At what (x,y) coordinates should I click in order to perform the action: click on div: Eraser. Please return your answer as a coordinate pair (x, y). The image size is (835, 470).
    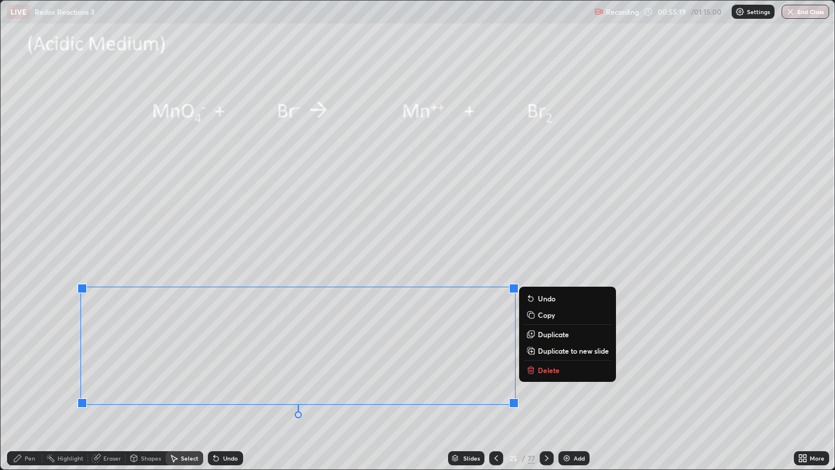
    Looking at the image, I should click on (112, 458).